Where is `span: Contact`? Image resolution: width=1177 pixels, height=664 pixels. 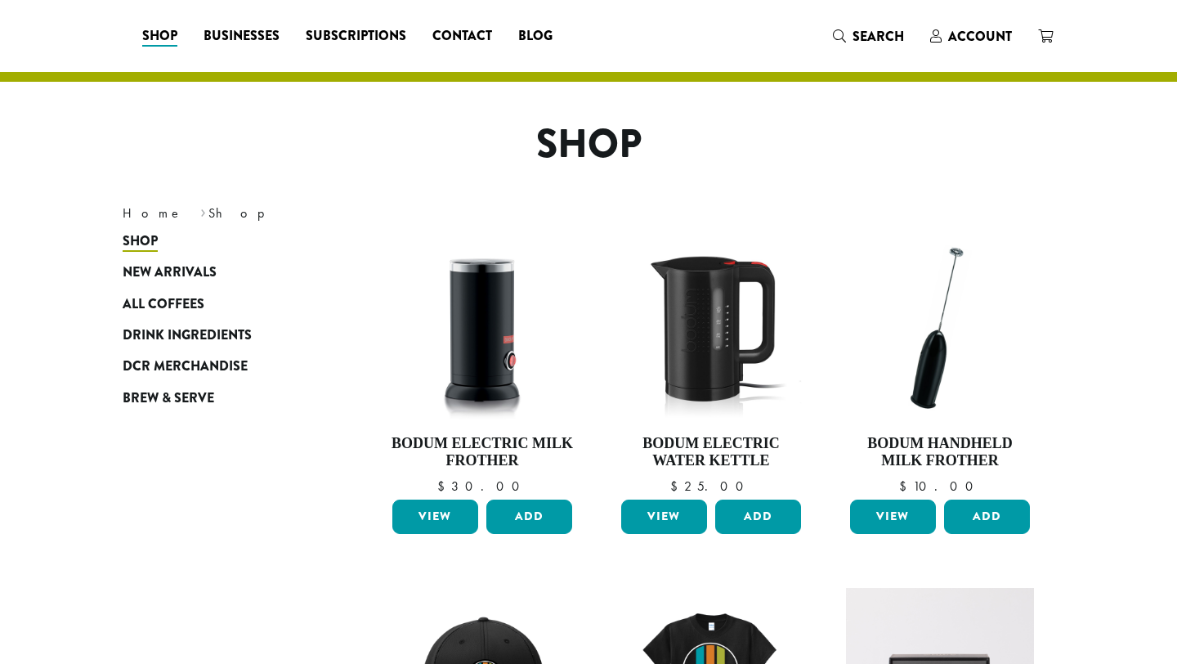 span: Contact is located at coordinates (462, 36).